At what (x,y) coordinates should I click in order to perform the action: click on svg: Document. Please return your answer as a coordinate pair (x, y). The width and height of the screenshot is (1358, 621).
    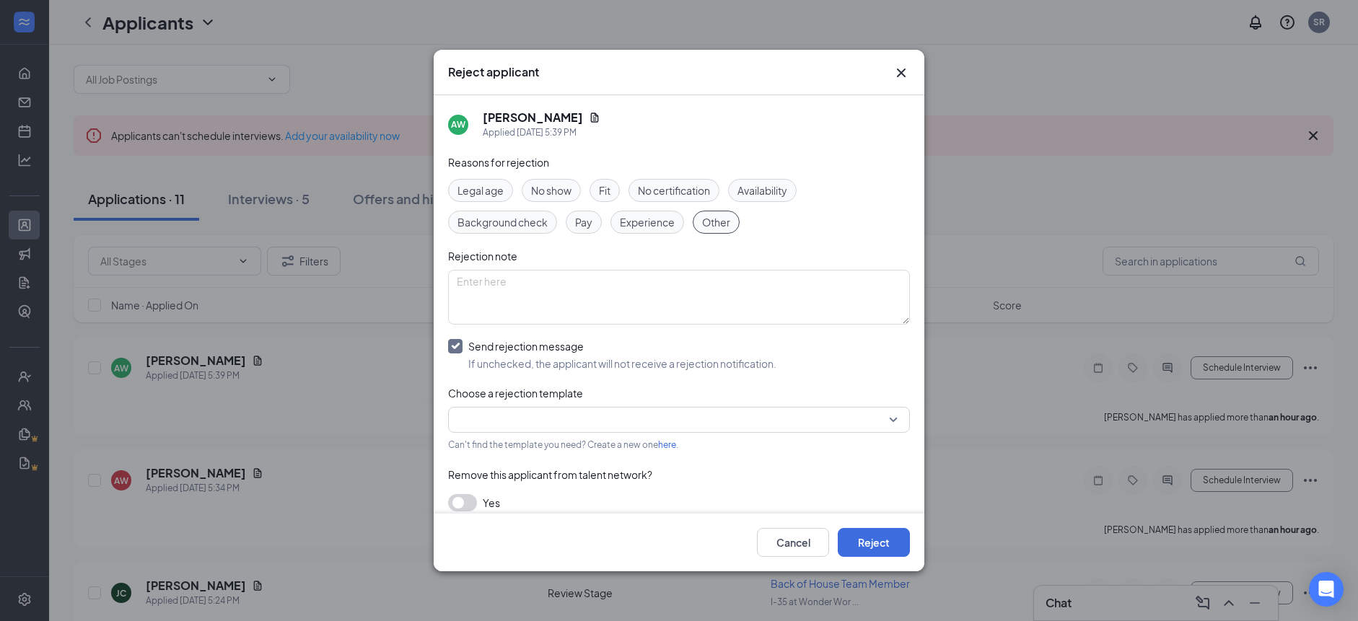
    Looking at the image, I should click on (595, 118).